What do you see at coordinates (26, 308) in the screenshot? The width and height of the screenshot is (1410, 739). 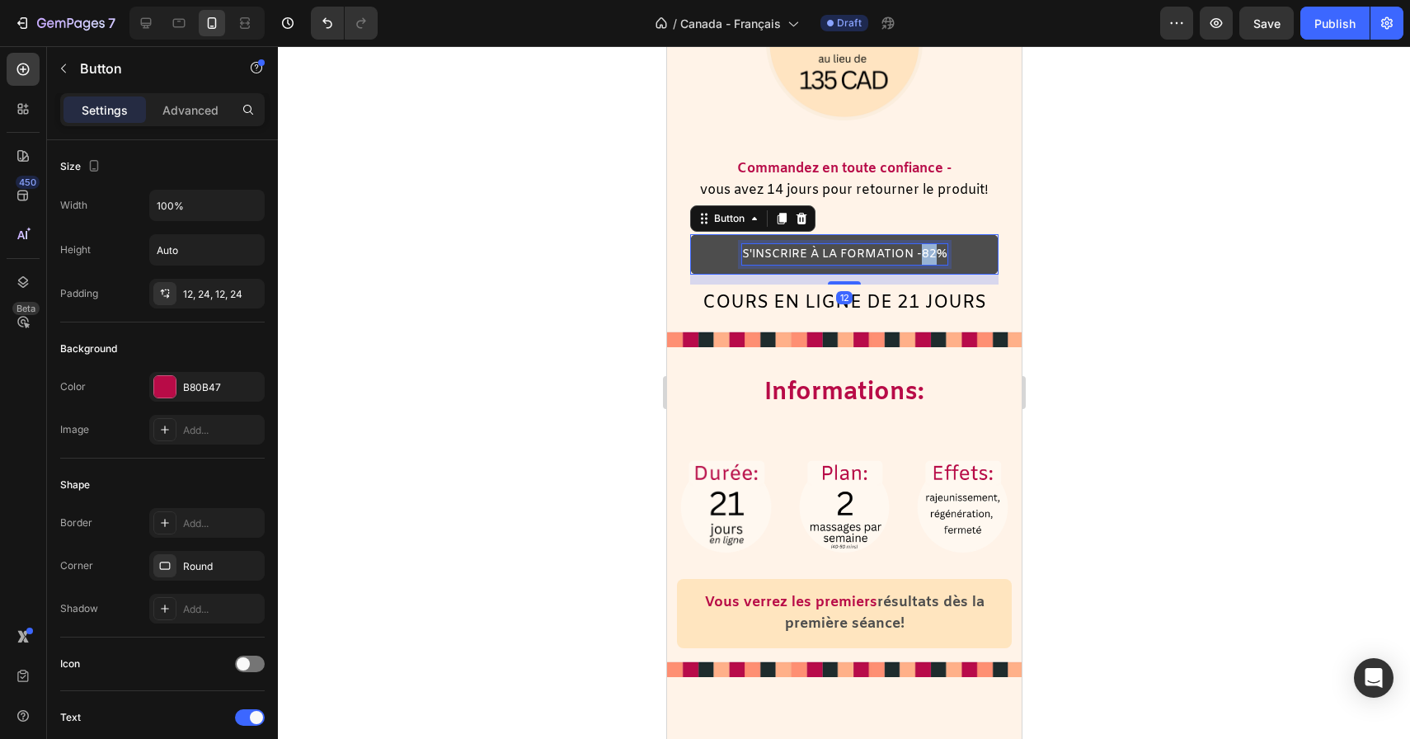 I see `div: Beta` at bounding box center [26, 308].